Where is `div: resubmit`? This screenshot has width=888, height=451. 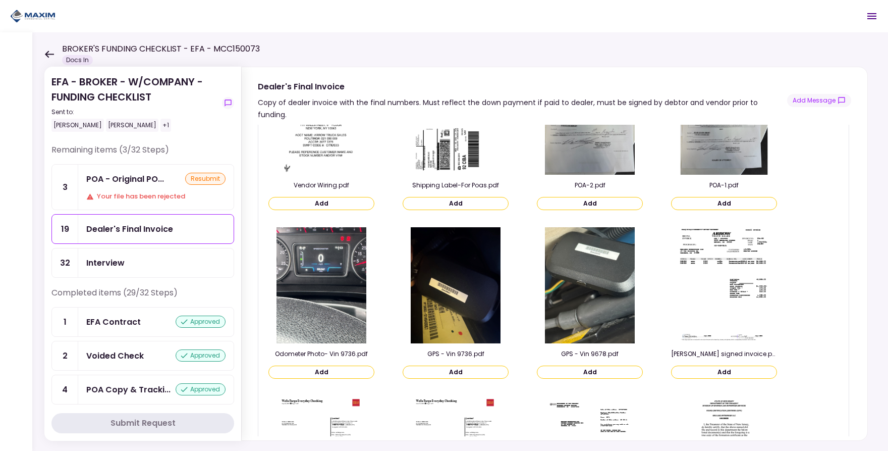 div: resubmit is located at coordinates (205, 179).